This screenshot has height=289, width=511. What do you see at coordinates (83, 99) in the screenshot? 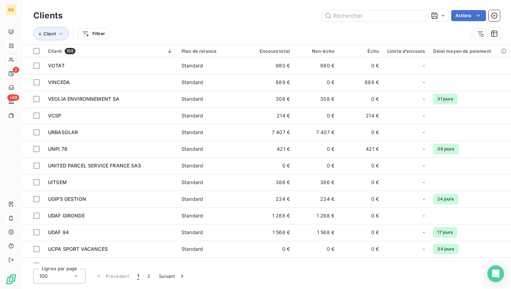
I see `span: VEOLIA ENVIRONNEMENT SA` at bounding box center [83, 99].